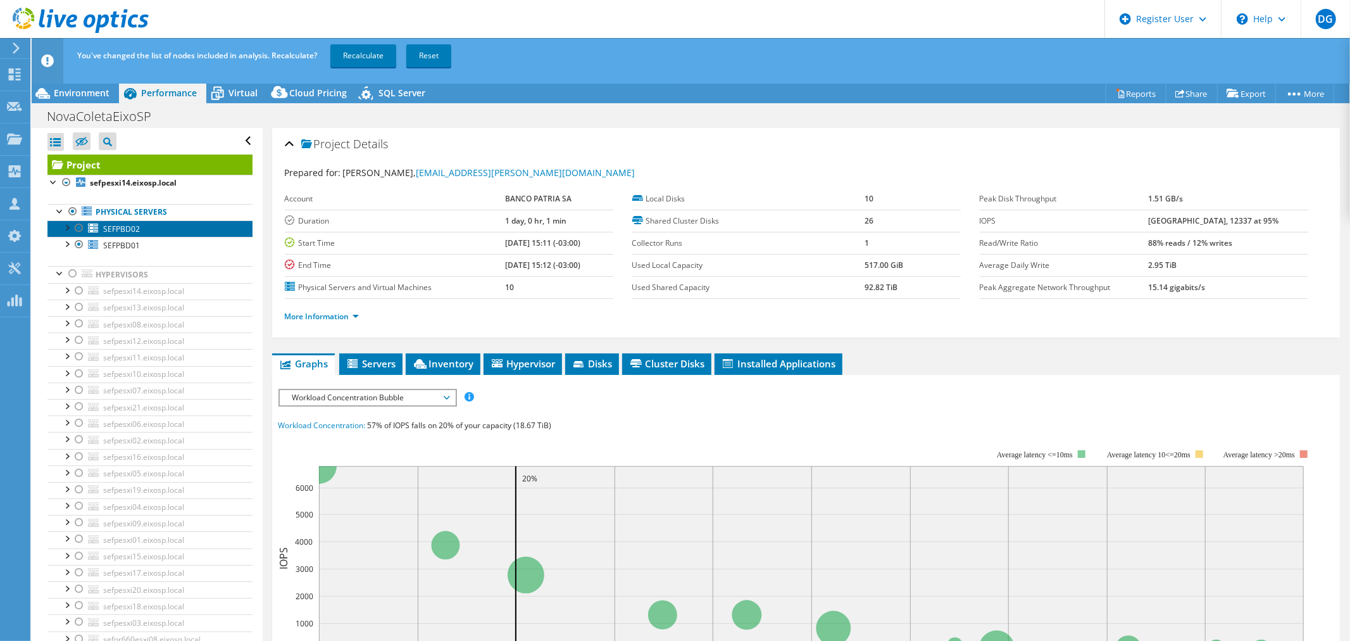 The width and height of the screenshot is (1350, 641). I want to click on label: Physical Servers and Virtual Machines, so click(395, 287).